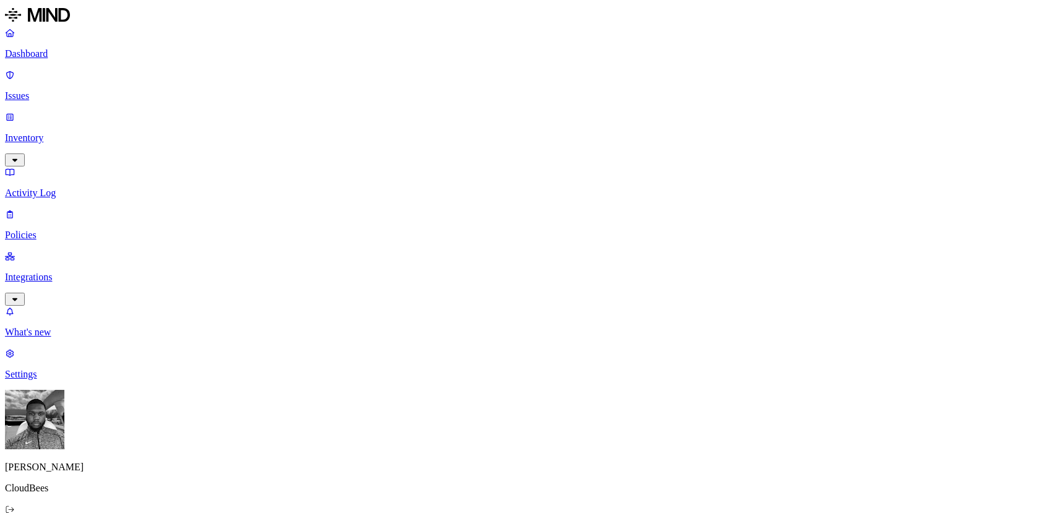 This screenshot has width=1040, height=513. What do you see at coordinates (520, 183) in the screenshot?
I see `a: Activity Log` at bounding box center [520, 183].